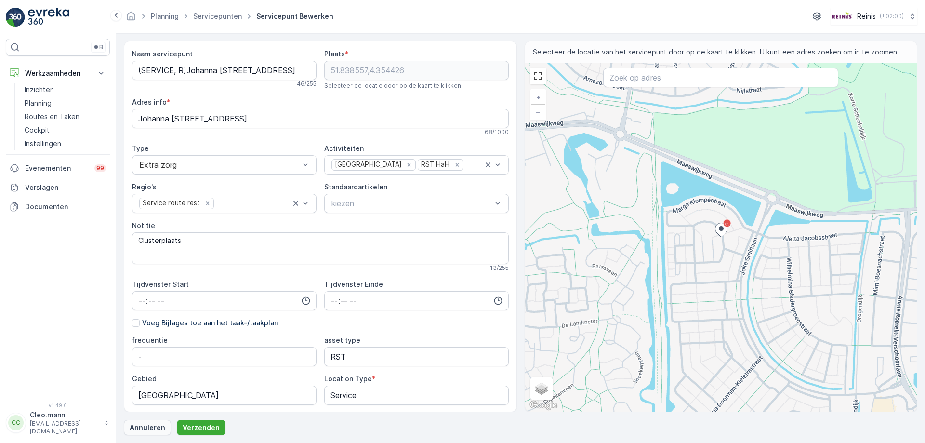 The width and height of the screenshot is (925, 443). I want to click on p: Werkzaamheden, so click(58, 73).